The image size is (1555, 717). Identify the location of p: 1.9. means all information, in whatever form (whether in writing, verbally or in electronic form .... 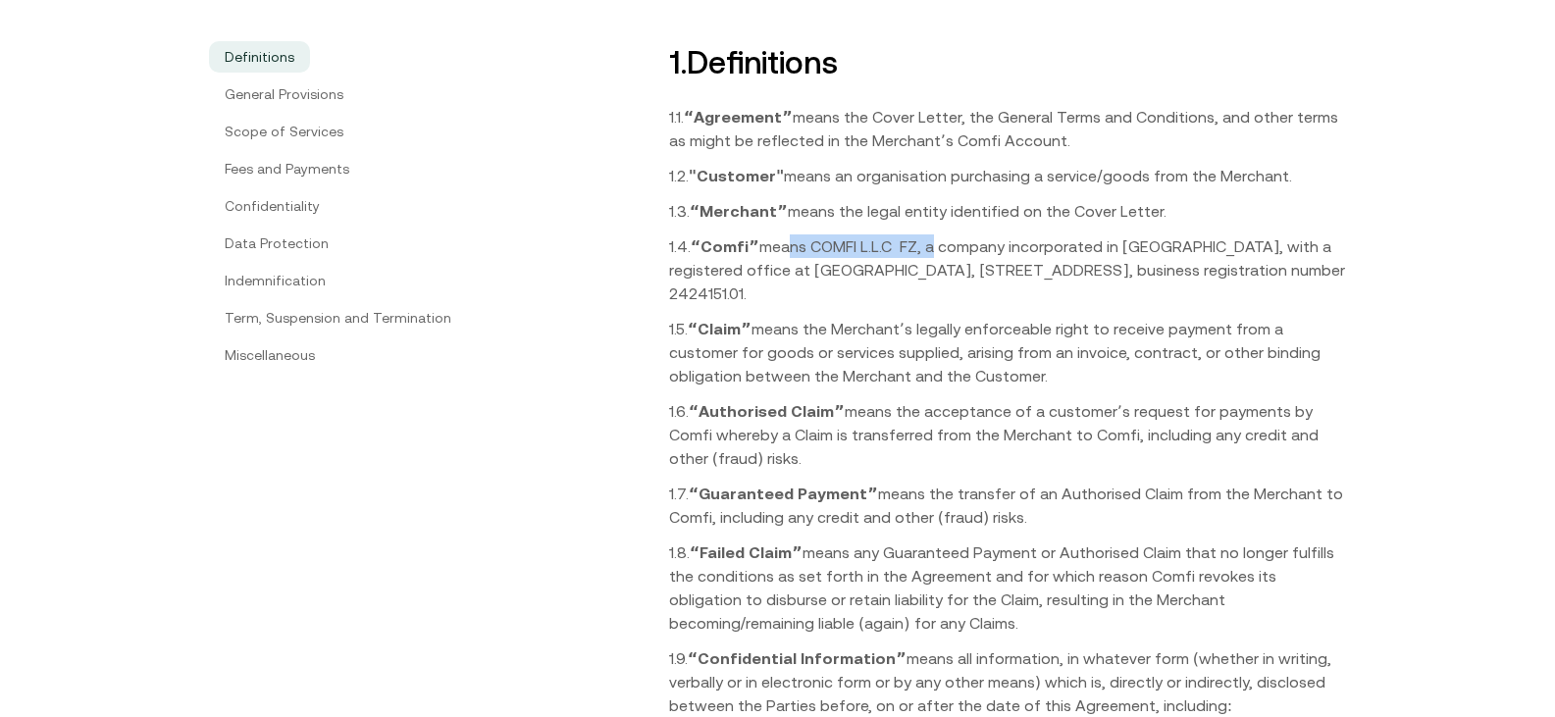
(1007, 682).